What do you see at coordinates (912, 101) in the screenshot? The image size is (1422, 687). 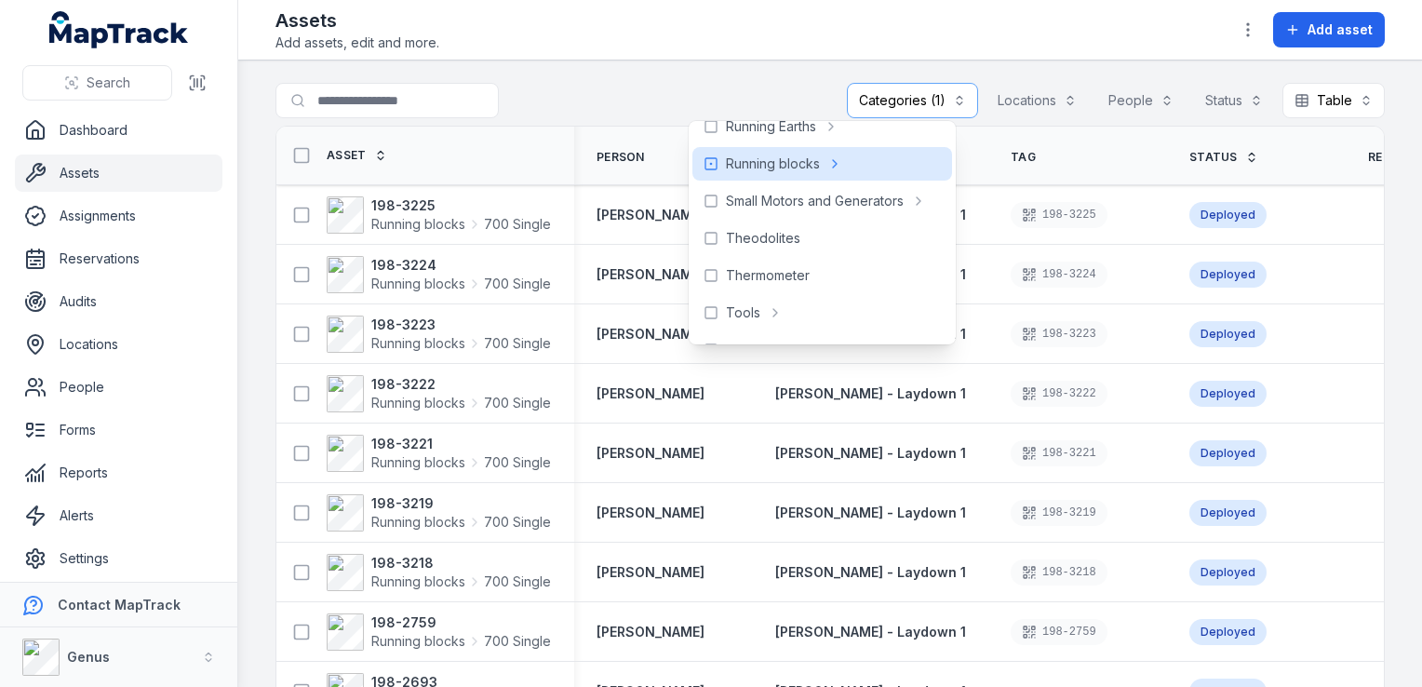 I see `button: Categories (1)` at bounding box center [912, 101].